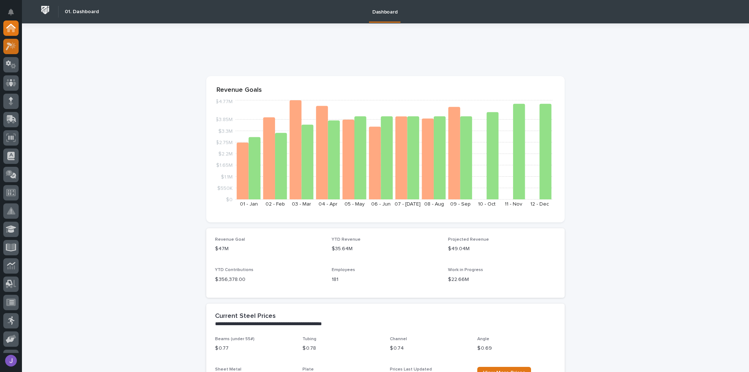  What do you see at coordinates (225, 154) in the screenshot?
I see `tspan: $2.2M` at bounding box center [225, 154].